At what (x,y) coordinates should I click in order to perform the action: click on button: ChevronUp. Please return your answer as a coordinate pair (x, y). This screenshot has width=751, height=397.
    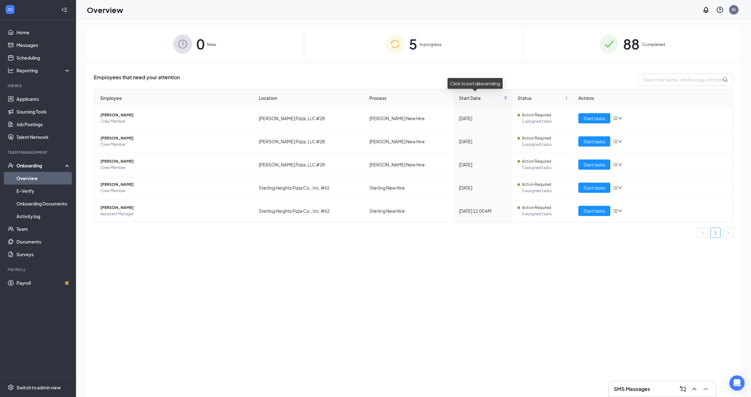
    Looking at the image, I should click on (694, 389).